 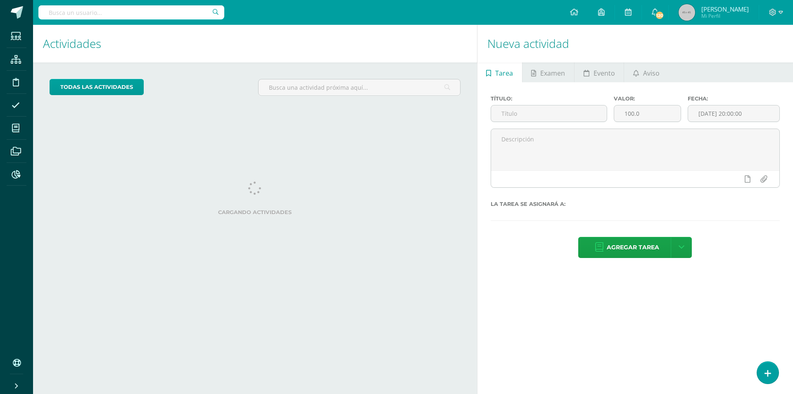 What do you see at coordinates (633, 247) in the screenshot?
I see `span: Agregar tarea` at bounding box center [633, 247].